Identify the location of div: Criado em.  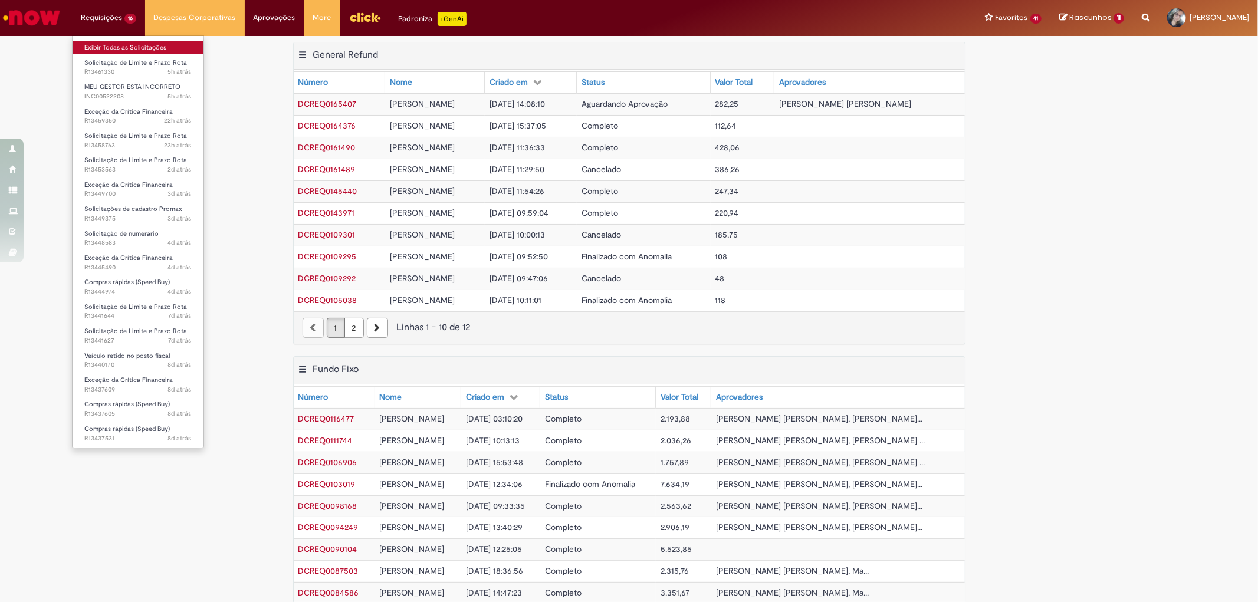
(485, 397).